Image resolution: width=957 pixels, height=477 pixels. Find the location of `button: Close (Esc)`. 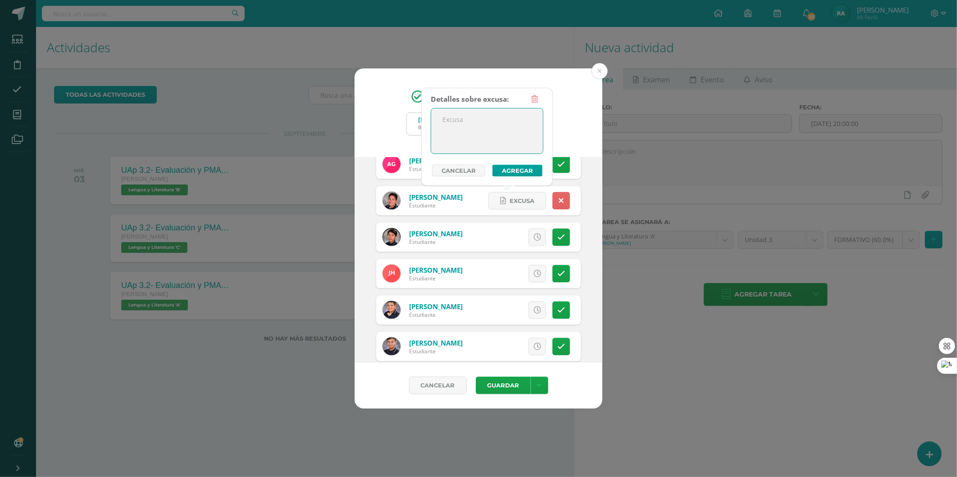

button: Close (Esc) is located at coordinates (599, 71).